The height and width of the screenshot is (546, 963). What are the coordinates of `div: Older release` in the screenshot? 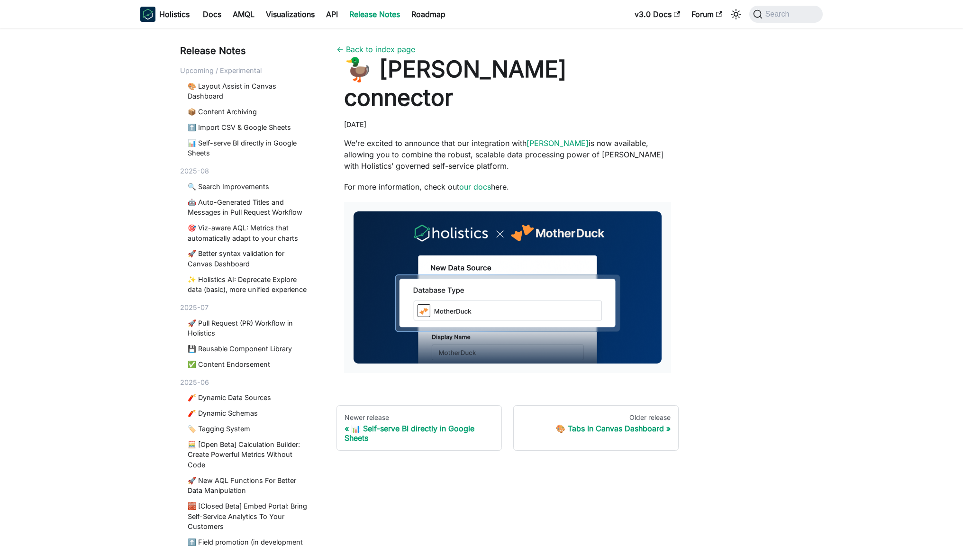 It's located at (596, 418).